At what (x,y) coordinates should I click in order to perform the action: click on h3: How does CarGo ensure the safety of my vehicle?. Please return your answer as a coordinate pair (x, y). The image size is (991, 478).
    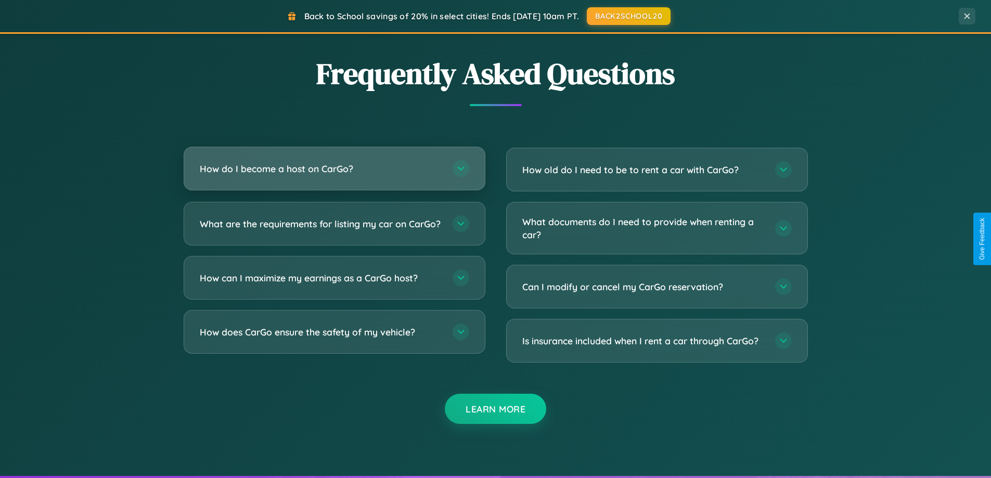
    Looking at the image, I should click on (321, 332).